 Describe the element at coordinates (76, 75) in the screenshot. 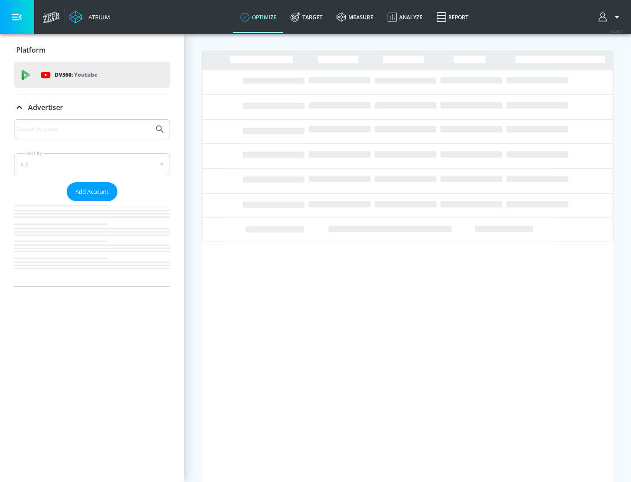

I see `p: DV360:` at that location.